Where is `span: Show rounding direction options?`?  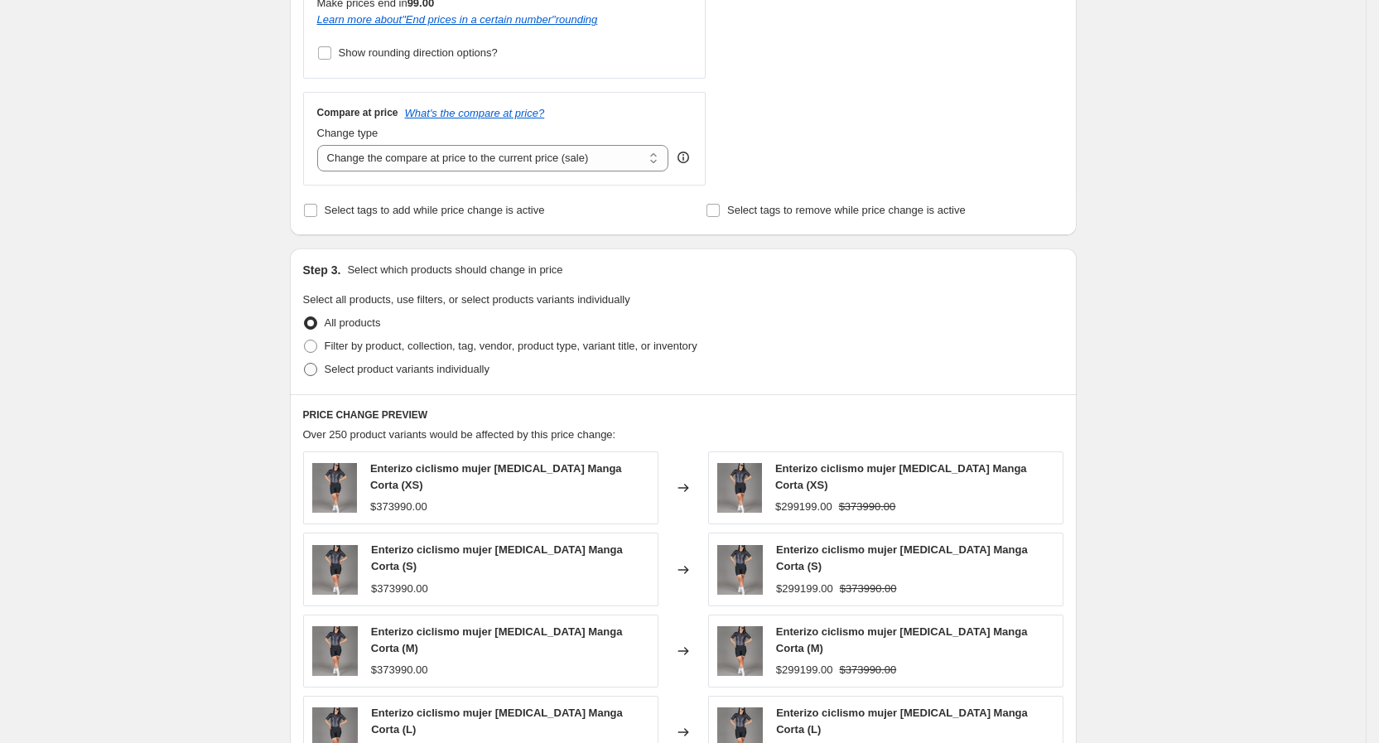
span: Show rounding direction options? is located at coordinates (418, 52).